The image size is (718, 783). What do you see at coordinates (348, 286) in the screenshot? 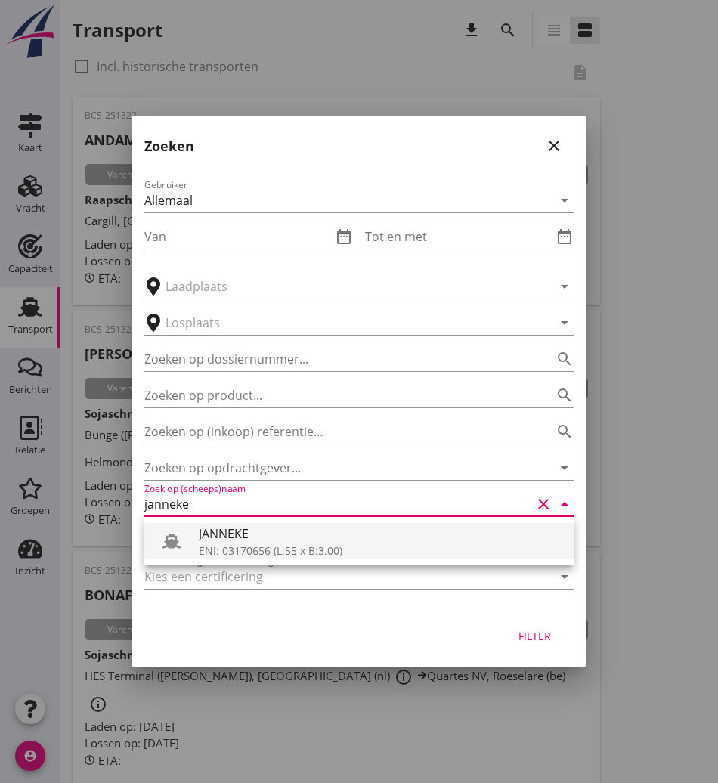
I see `input: Laadplaats` at bounding box center [348, 286].